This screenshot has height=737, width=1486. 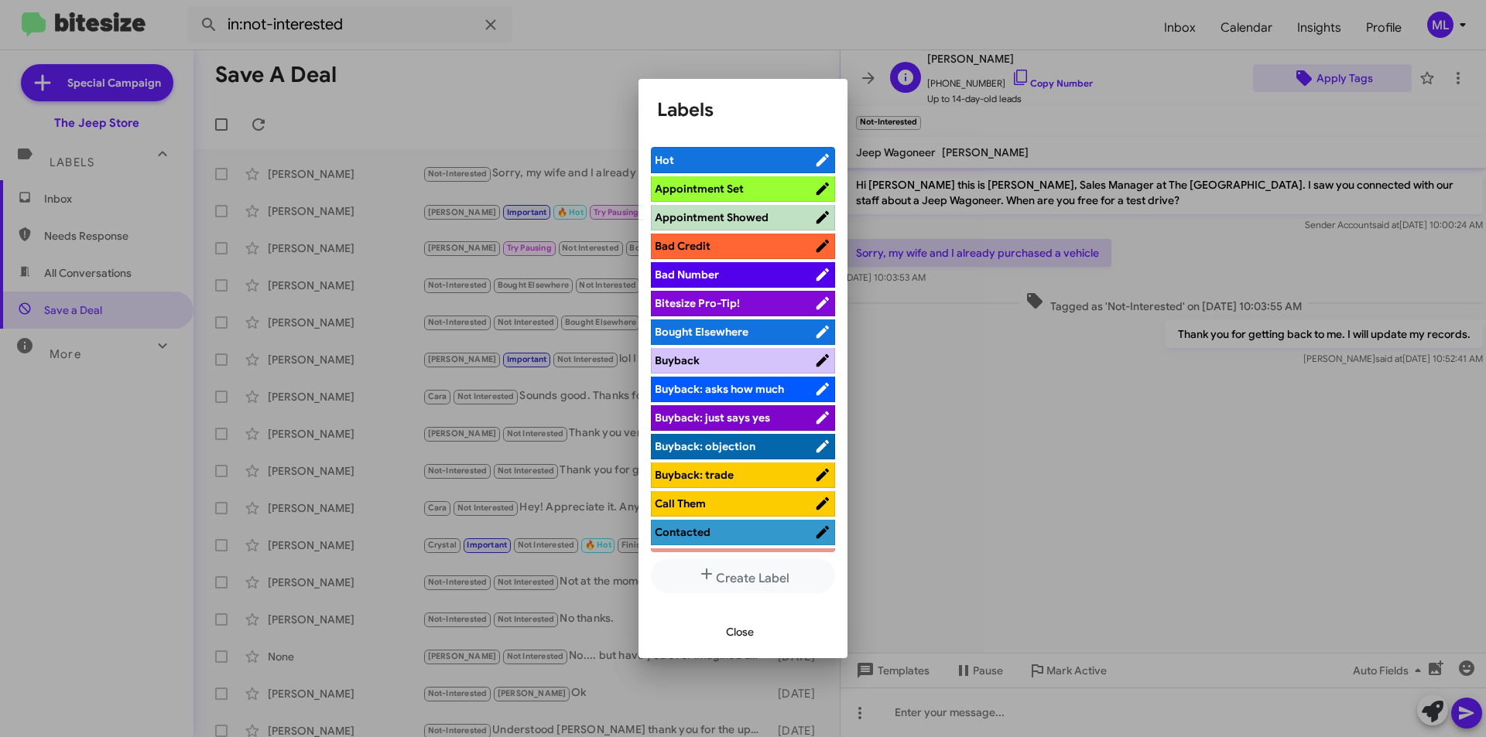 What do you see at coordinates (664, 160) in the screenshot?
I see `span: Hot` at bounding box center [664, 160].